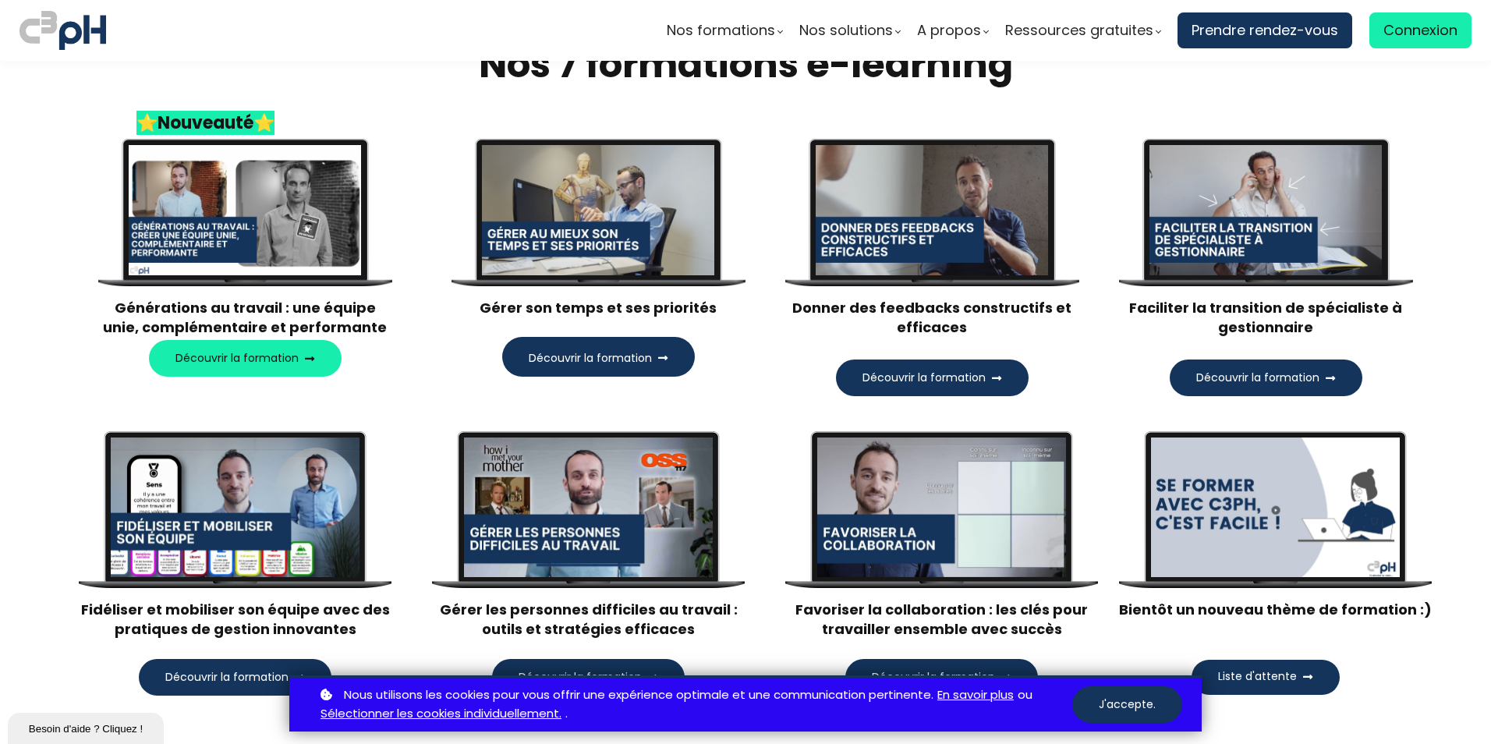 Image resolution: width=1491 pixels, height=744 pixels. I want to click on div: Besoin d'aide ? Cliquez !, so click(78, 19).